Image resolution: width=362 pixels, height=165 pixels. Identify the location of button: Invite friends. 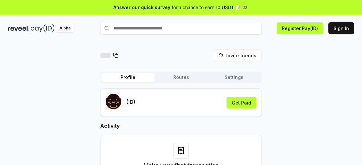
(237, 55).